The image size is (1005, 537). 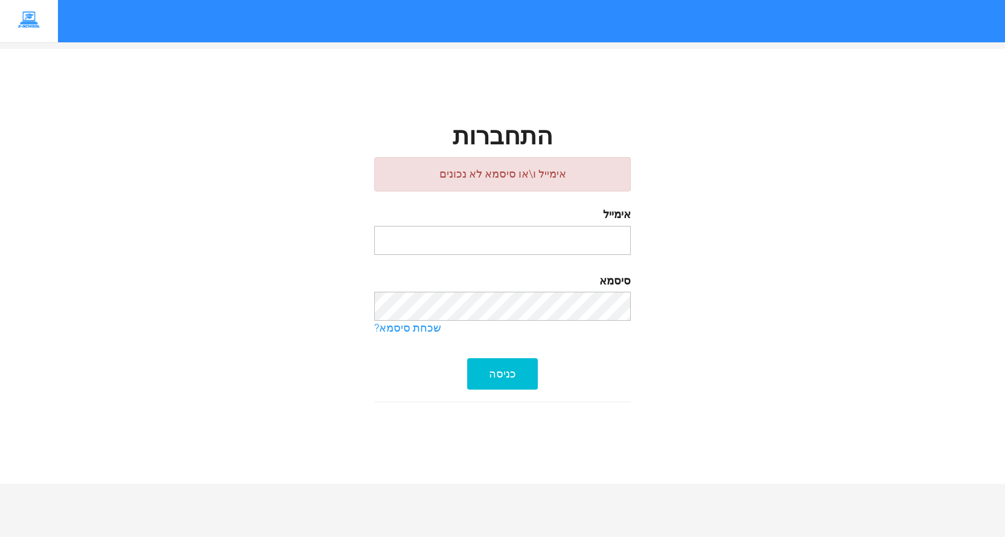 I want to click on label: אימייל, so click(x=502, y=215).